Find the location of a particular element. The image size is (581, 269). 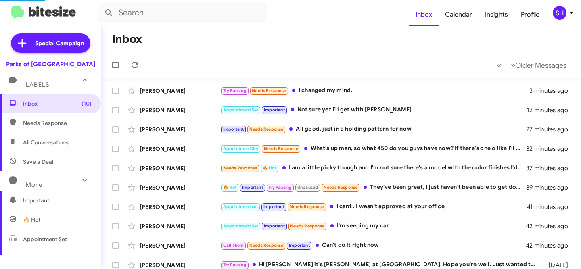

div: 3 minutes ago is located at coordinates (552, 91).